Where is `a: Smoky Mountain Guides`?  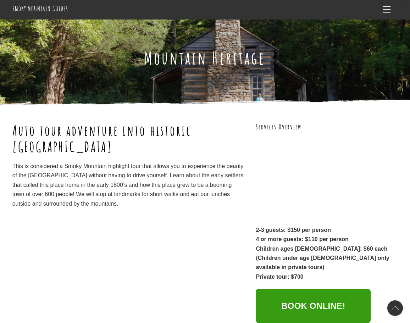
a: Smoky Mountain Guides is located at coordinates (40, 9).